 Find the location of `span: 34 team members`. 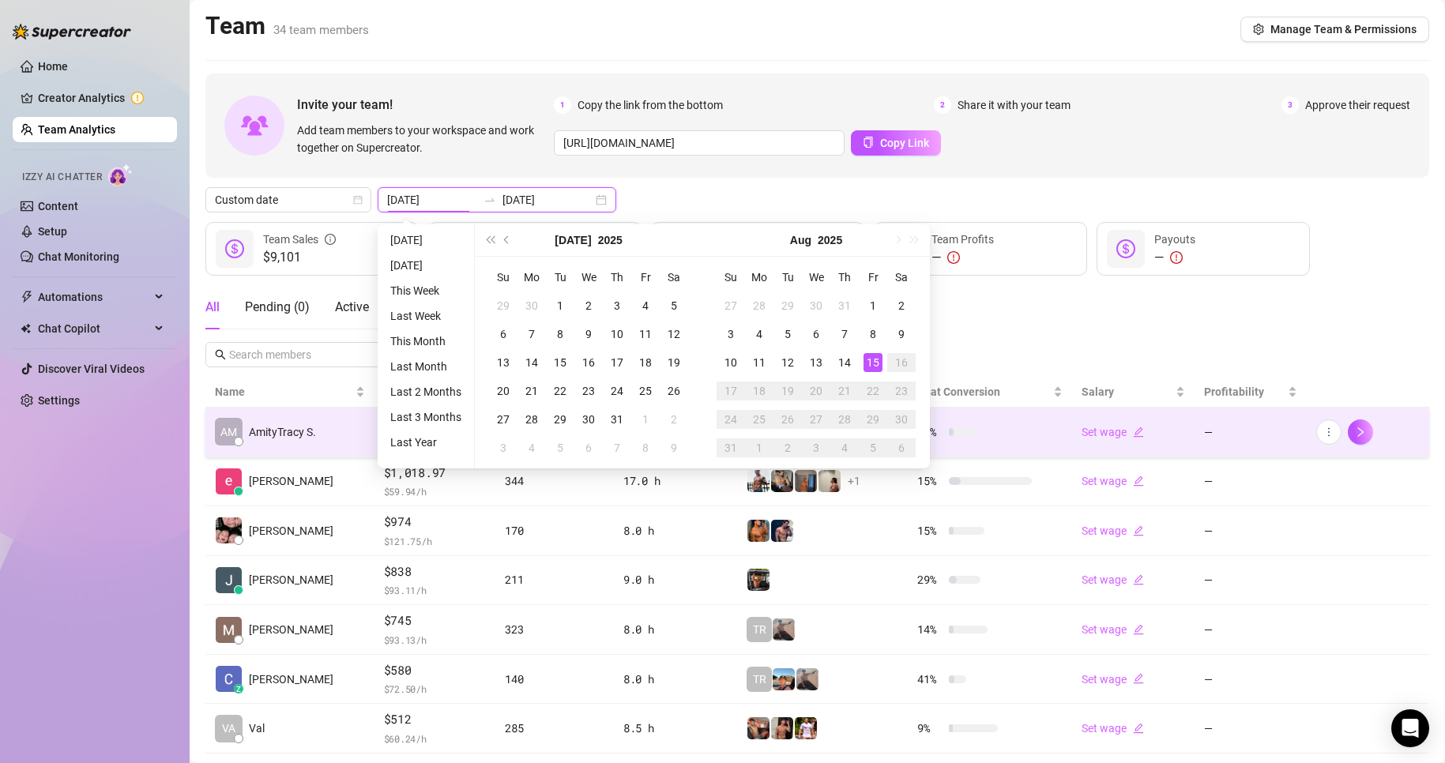

span: 34 team members is located at coordinates (321, 30).